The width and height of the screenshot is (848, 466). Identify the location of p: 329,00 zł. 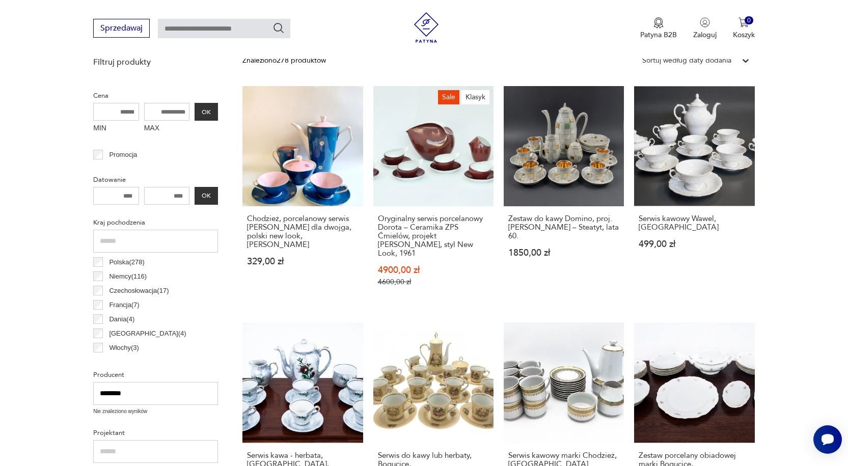
(303, 261).